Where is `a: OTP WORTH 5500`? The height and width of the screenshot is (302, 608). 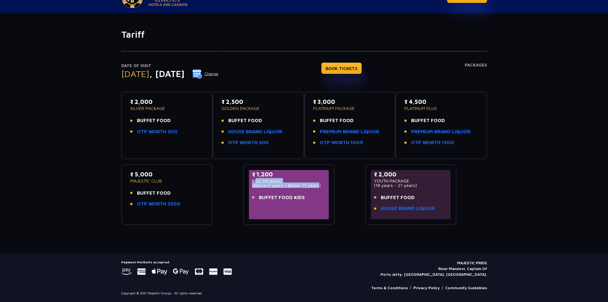 a: OTP WORTH 5500 is located at coordinates (159, 204).